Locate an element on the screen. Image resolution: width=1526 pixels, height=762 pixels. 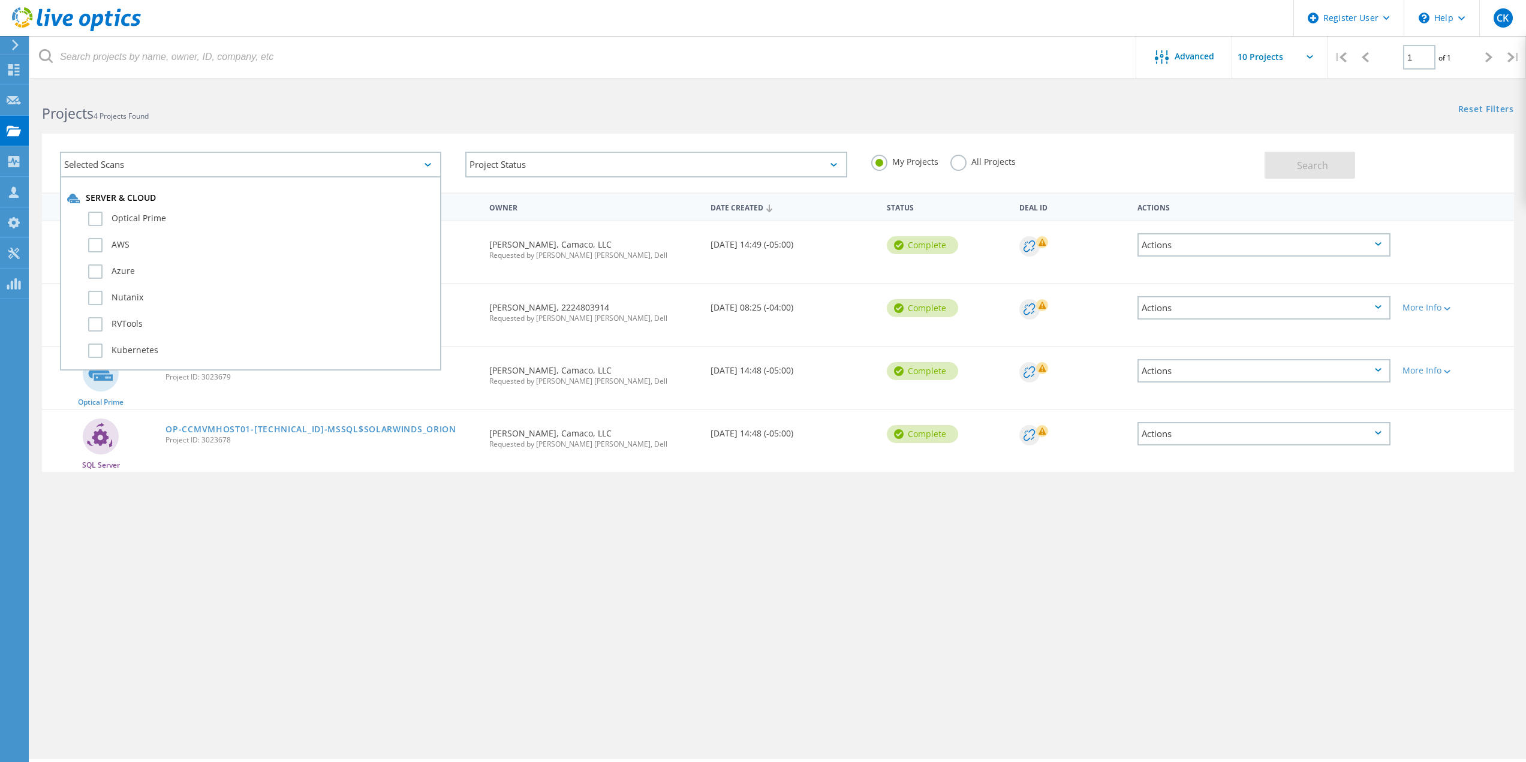
label: AWS is located at coordinates (261, 245).